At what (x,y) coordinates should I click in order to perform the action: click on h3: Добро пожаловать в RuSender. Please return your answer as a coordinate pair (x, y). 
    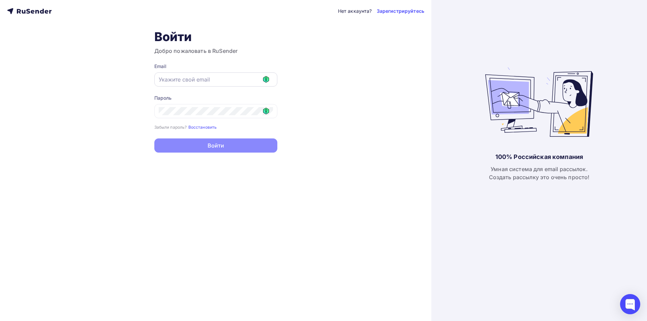
    Looking at the image, I should click on (216, 51).